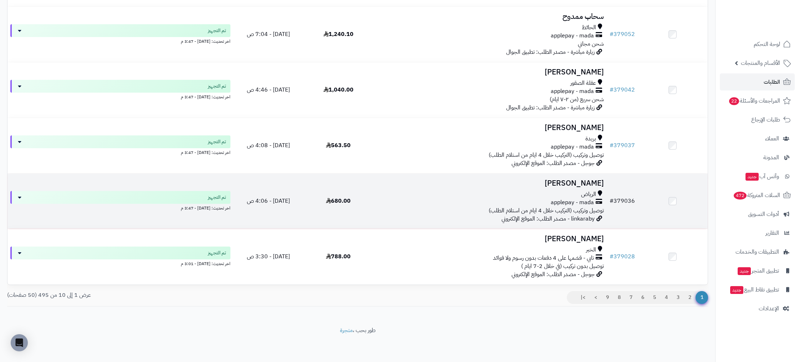  What do you see at coordinates (588, 194) in the screenshot?
I see `span: الرياض` at bounding box center [588, 194].